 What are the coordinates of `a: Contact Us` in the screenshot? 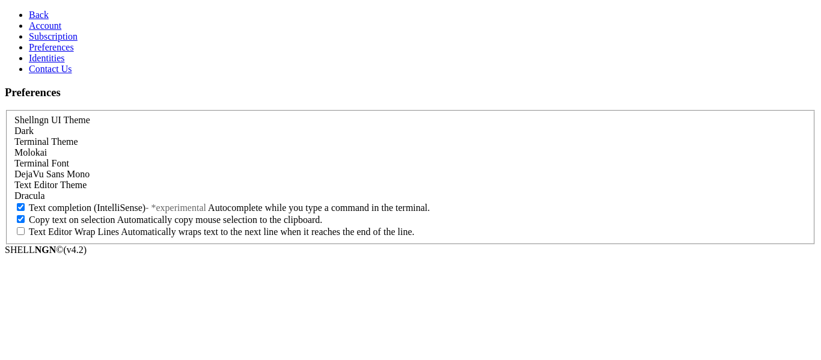 It's located at (50, 68).